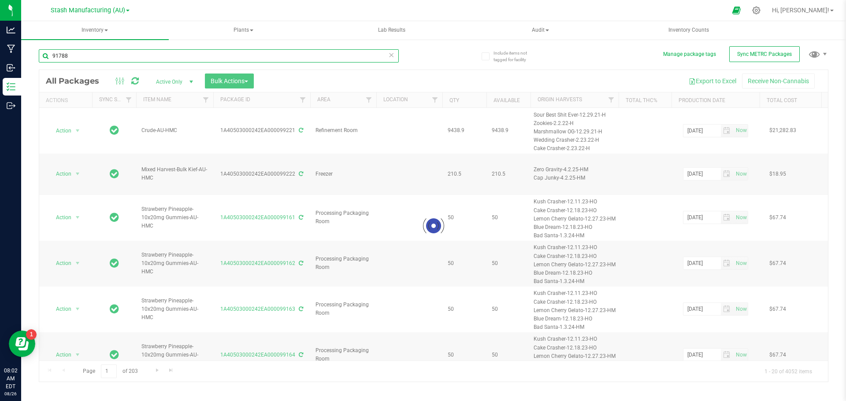 This screenshot has height=401, width=846. Describe the element at coordinates (764, 54) in the screenshot. I see `button: Sync METRC Packages` at that location.